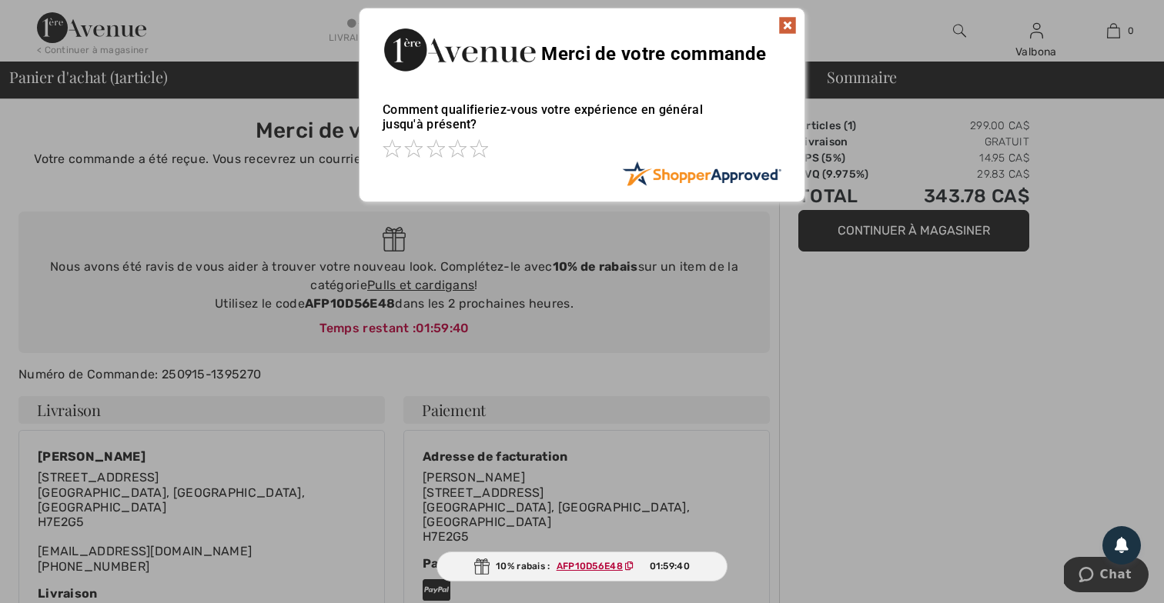  Describe the element at coordinates (482, 566) in the screenshot. I see `img: Gift.svg` at that location.